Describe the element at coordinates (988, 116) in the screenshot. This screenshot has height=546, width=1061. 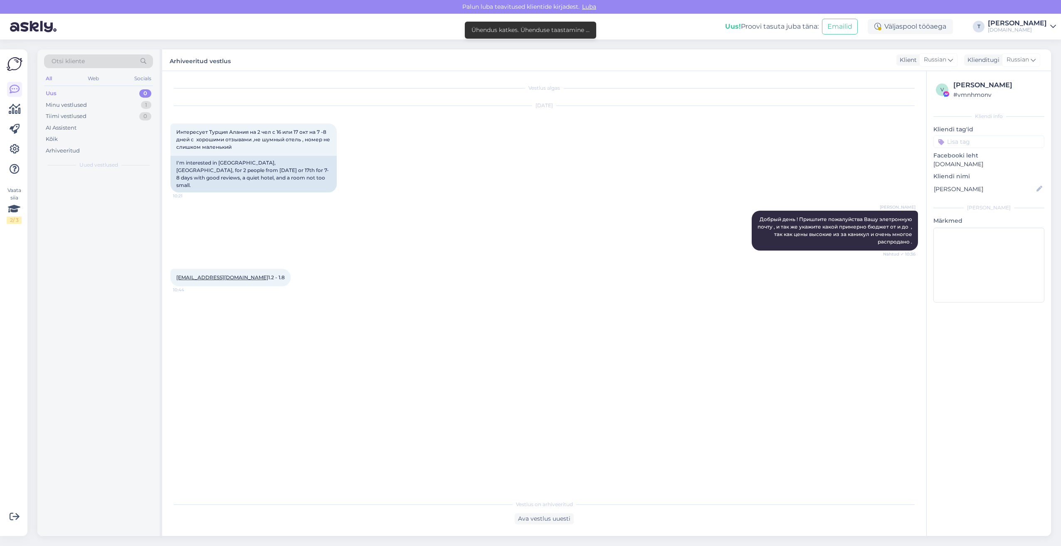
I see `div: Kliendi info` at that location.